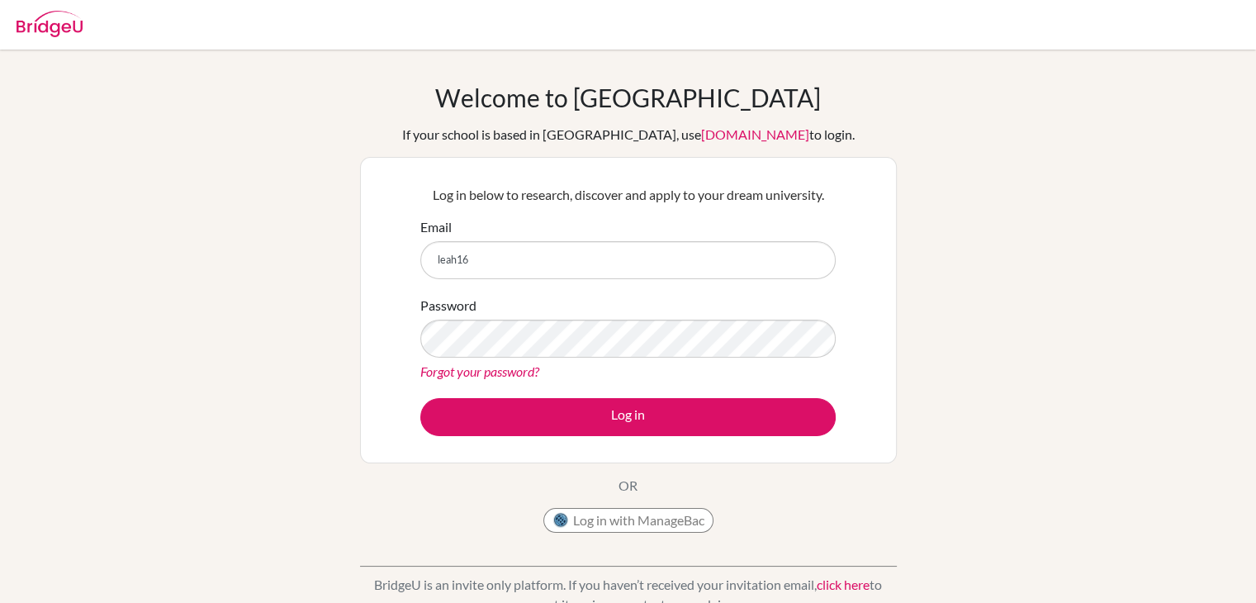 This screenshot has height=603, width=1256. I want to click on a: Forgot your password?, so click(480, 371).